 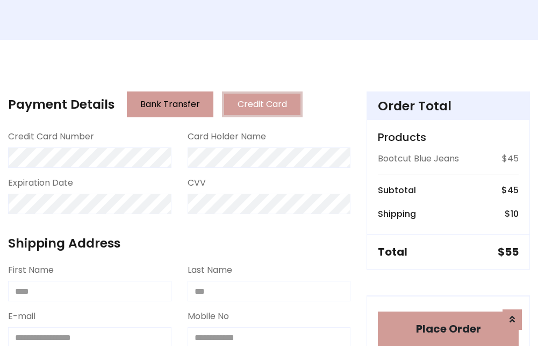 I want to click on label: E-mail, so click(x=22, y=316).